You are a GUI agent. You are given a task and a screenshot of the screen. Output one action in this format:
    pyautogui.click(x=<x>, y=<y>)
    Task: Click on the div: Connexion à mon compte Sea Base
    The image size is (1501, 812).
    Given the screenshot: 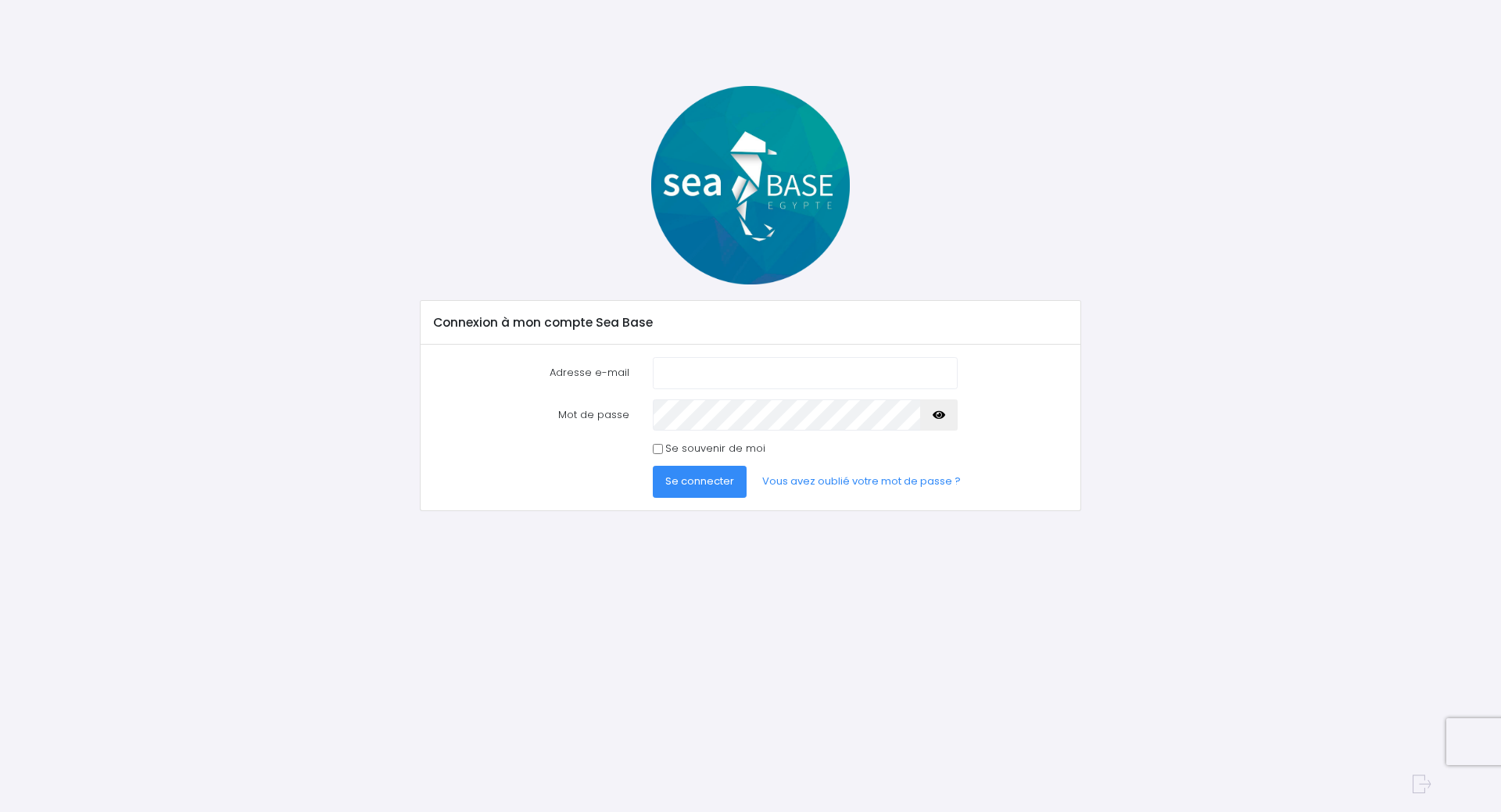 What is the action you would take?
    pyautogui.click(x=750, y=322)
    